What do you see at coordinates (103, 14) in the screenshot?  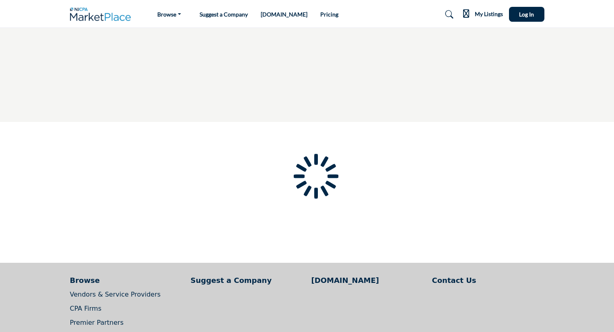 I see `img: Site Logo` at bounding box center [103, 14].